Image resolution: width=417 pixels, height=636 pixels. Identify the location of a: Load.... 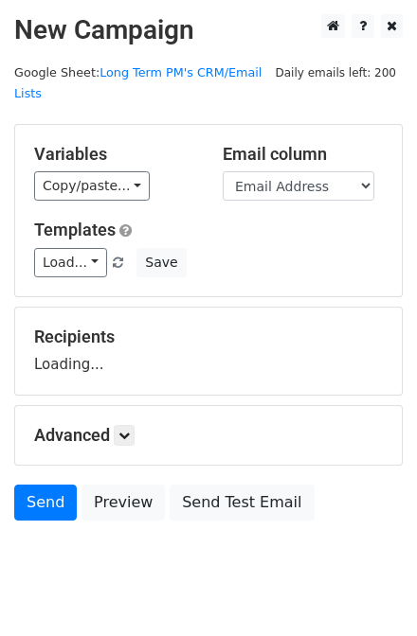
(70, 262).